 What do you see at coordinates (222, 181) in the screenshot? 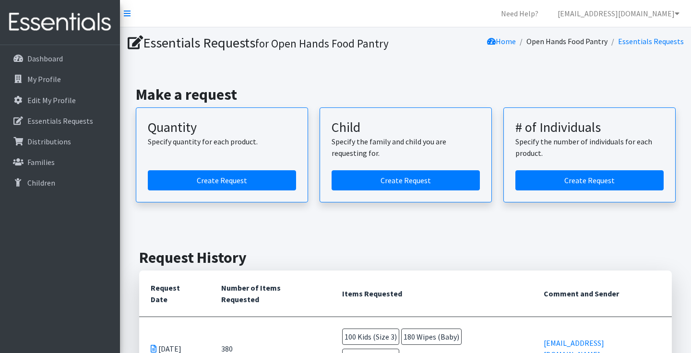
I see `a: Create a request by quantity` at bounding box center [222, 181].